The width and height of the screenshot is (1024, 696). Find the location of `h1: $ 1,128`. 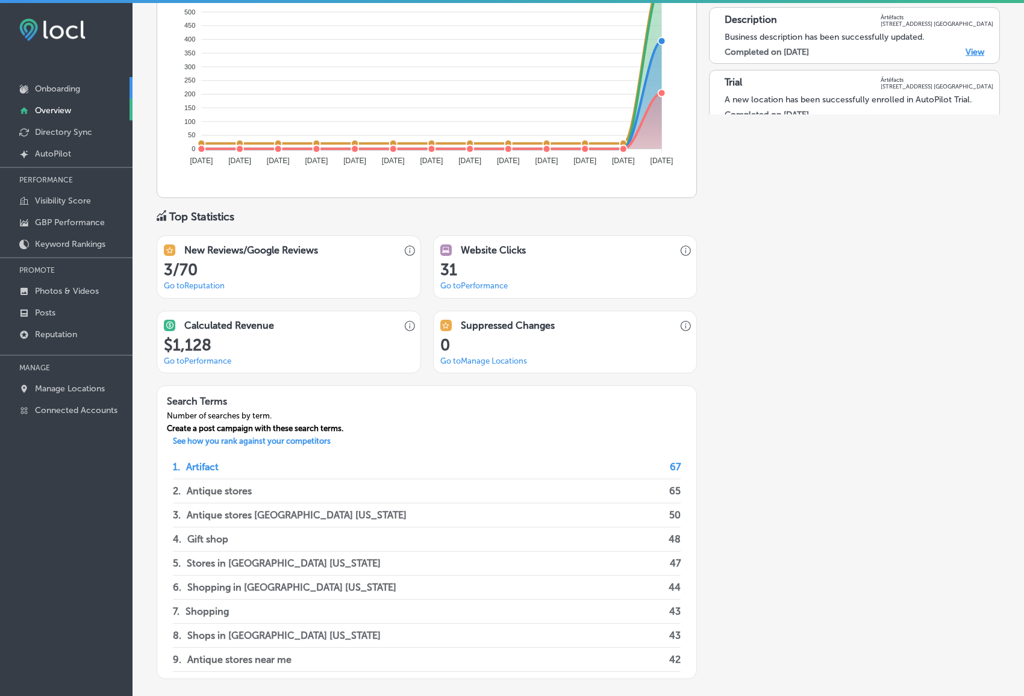

h1: $ 1,128 is located at coordinates (288, 345).